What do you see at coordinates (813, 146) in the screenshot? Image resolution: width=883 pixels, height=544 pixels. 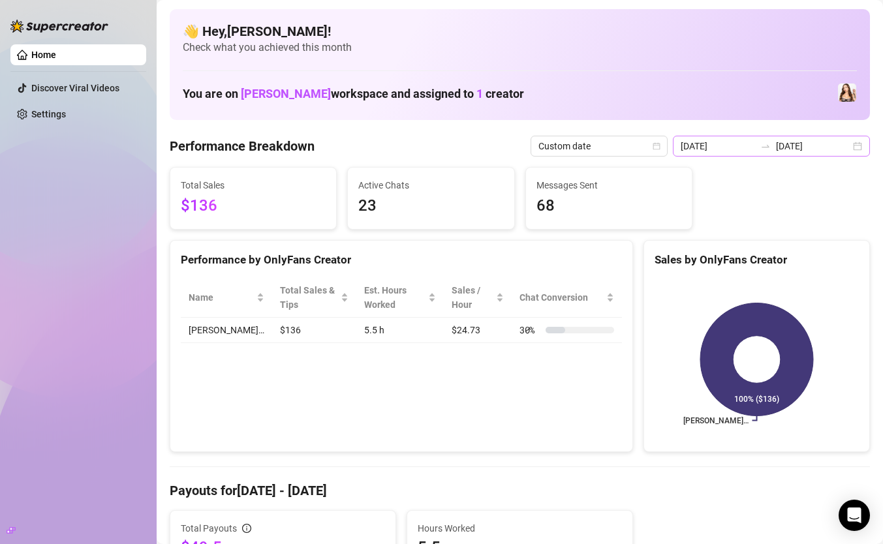 I see `input: End date` at bounding box center [813, 146].